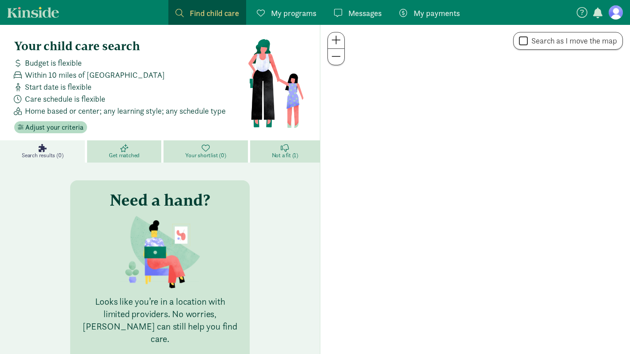 This screenshot has height=354, width=630. What do you see at coordinates (285, 152) in the screenshot?
I see `a: Not a fit (1)` at bounding box center [285, 152].